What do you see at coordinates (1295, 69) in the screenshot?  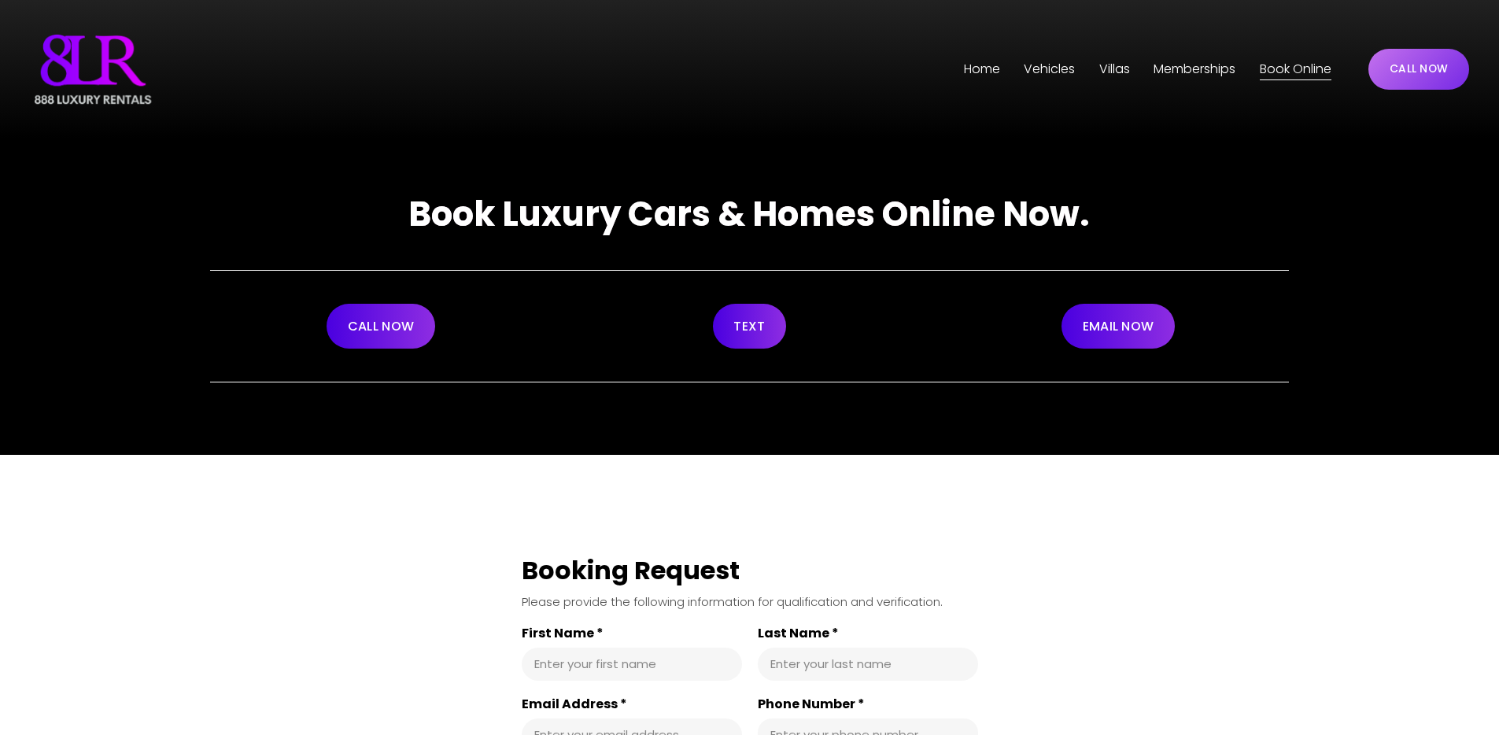 I see `a: Book Online` at bounding box center [1295, 69].